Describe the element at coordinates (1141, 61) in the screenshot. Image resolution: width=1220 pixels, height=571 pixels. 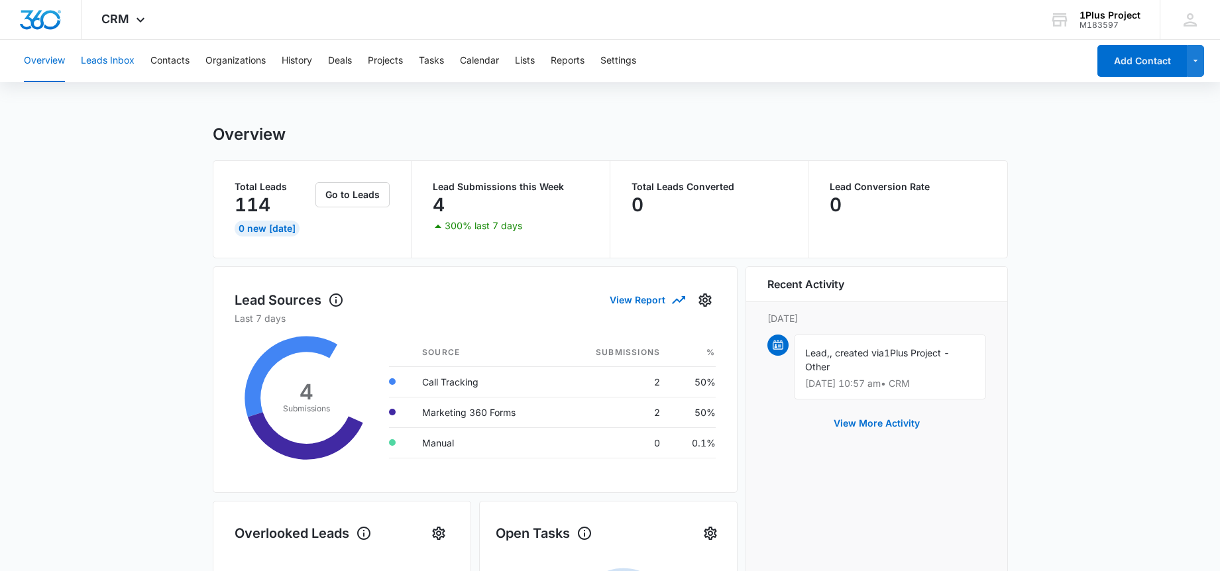
I see `button: Add Contact` at that location.